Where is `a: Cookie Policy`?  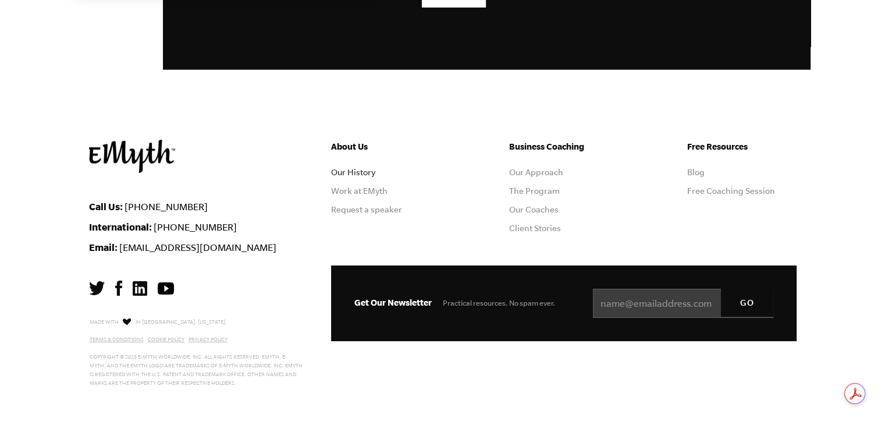
a: Cookie Policy is located at coordinates (166, 339).